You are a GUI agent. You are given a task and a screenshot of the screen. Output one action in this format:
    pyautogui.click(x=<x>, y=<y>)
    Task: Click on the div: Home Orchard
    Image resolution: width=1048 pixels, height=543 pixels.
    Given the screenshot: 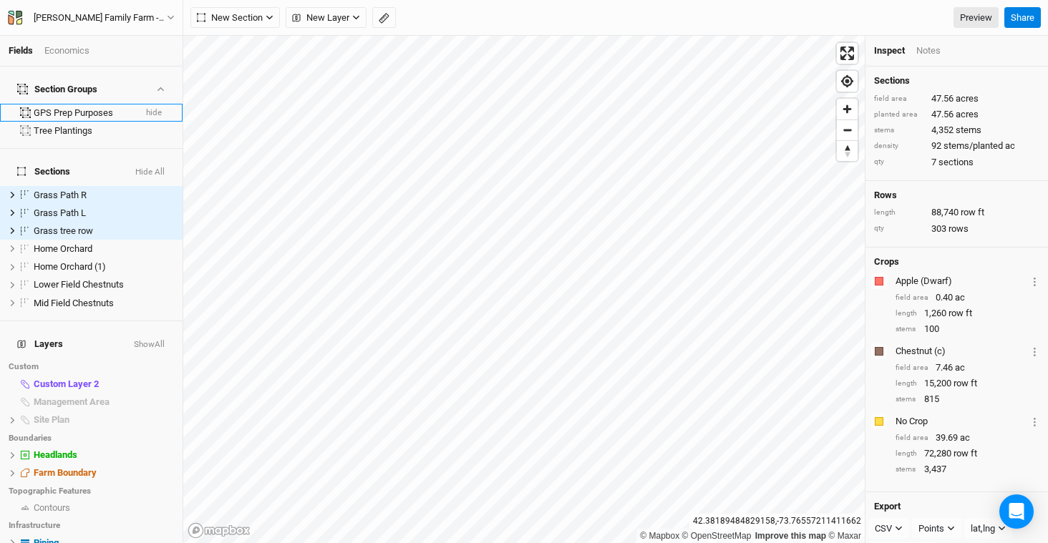 What is the action you would take?
    pyautogui.click(x=104, y=249)
    